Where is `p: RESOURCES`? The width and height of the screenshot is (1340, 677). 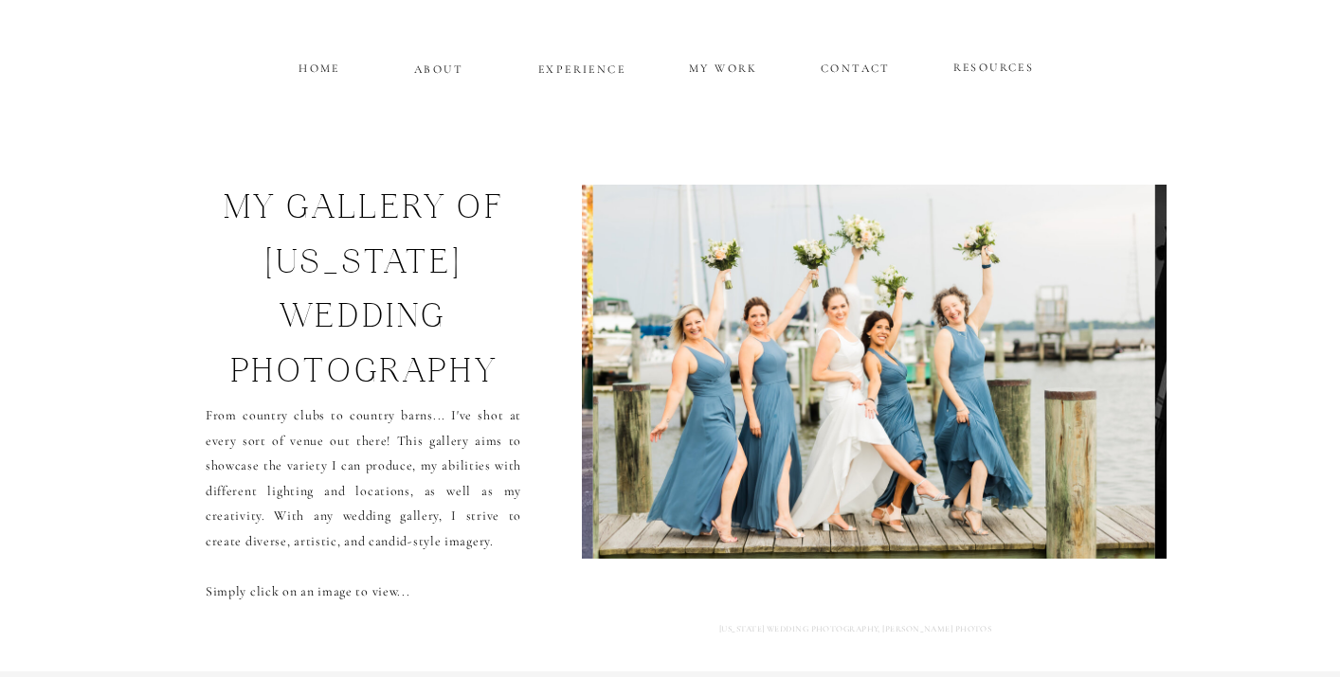 p: RESOURCES is located at coordinates (993, 64).